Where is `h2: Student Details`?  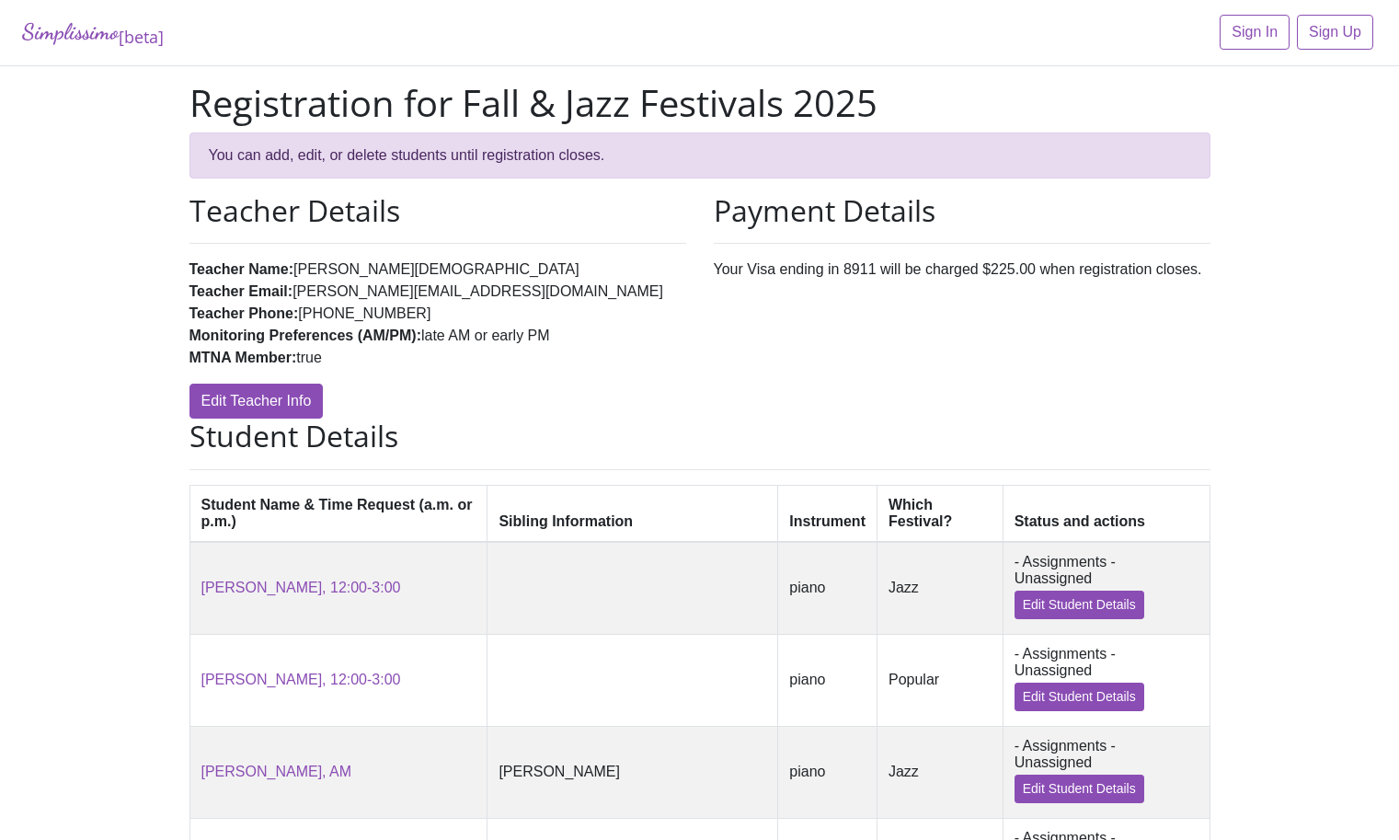
h2: Student Details is located at coordinates (700, 436).